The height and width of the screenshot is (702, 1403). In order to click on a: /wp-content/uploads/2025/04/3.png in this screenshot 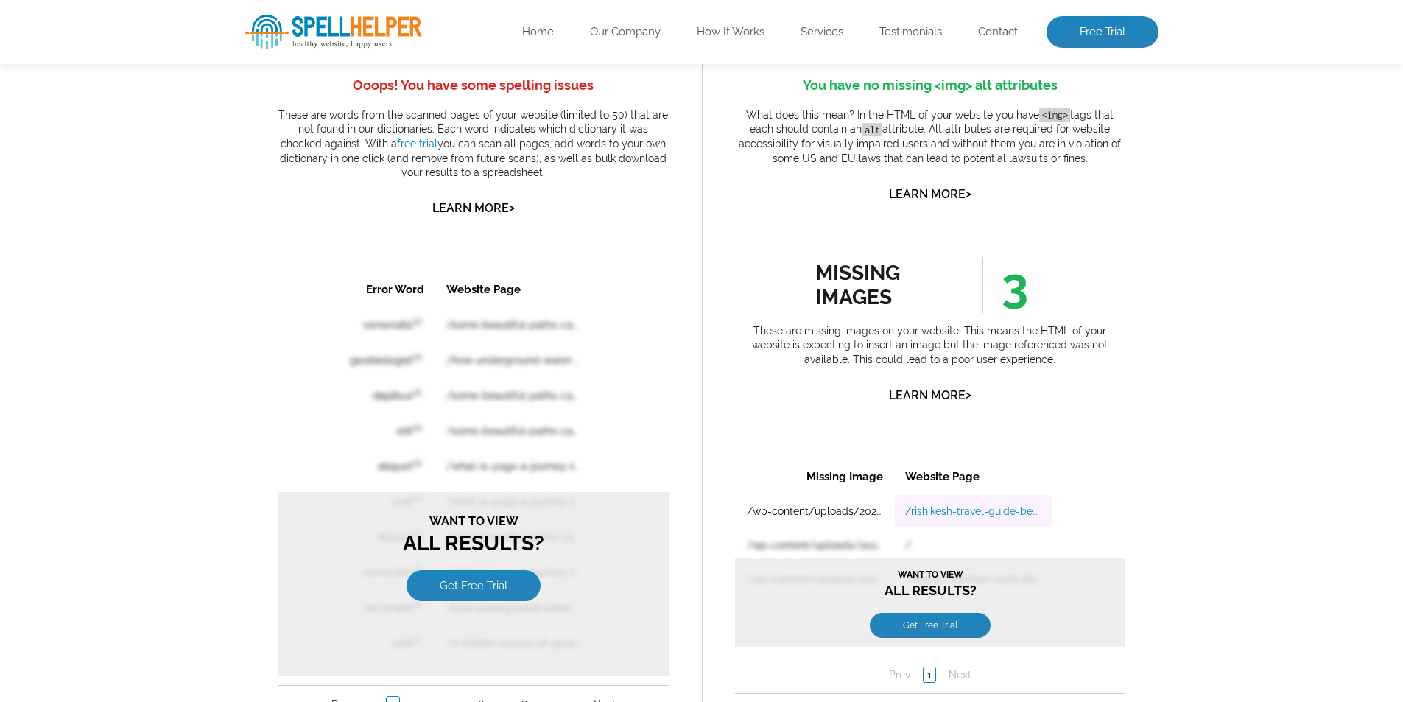, I will do `click(80, 53)`.